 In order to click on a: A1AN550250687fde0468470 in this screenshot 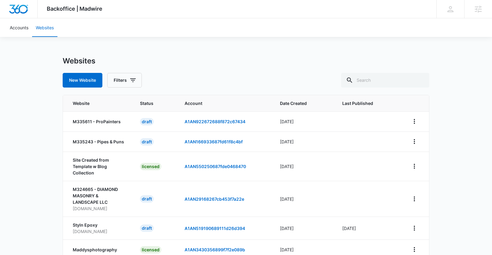, I will do `click(215, 167)`.